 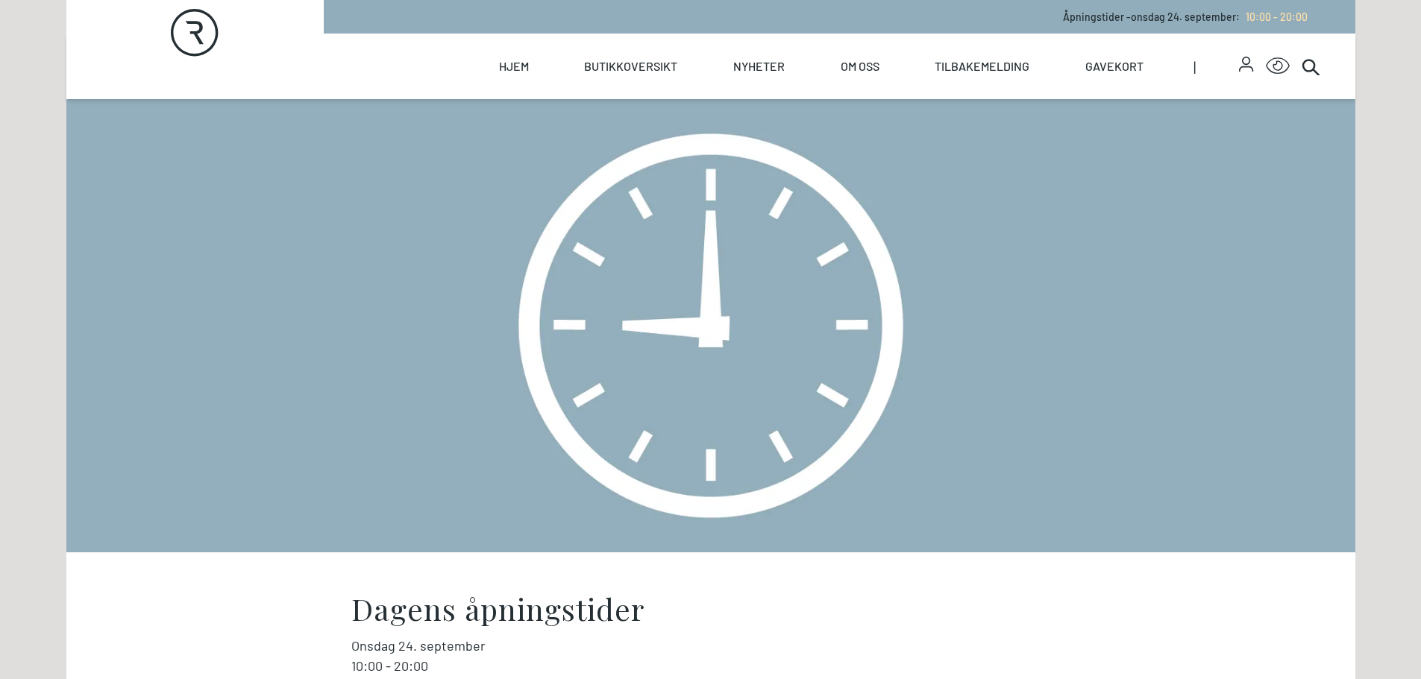 I want to click on button: Open Accessibility Menu, so click(x=1277, y=66).